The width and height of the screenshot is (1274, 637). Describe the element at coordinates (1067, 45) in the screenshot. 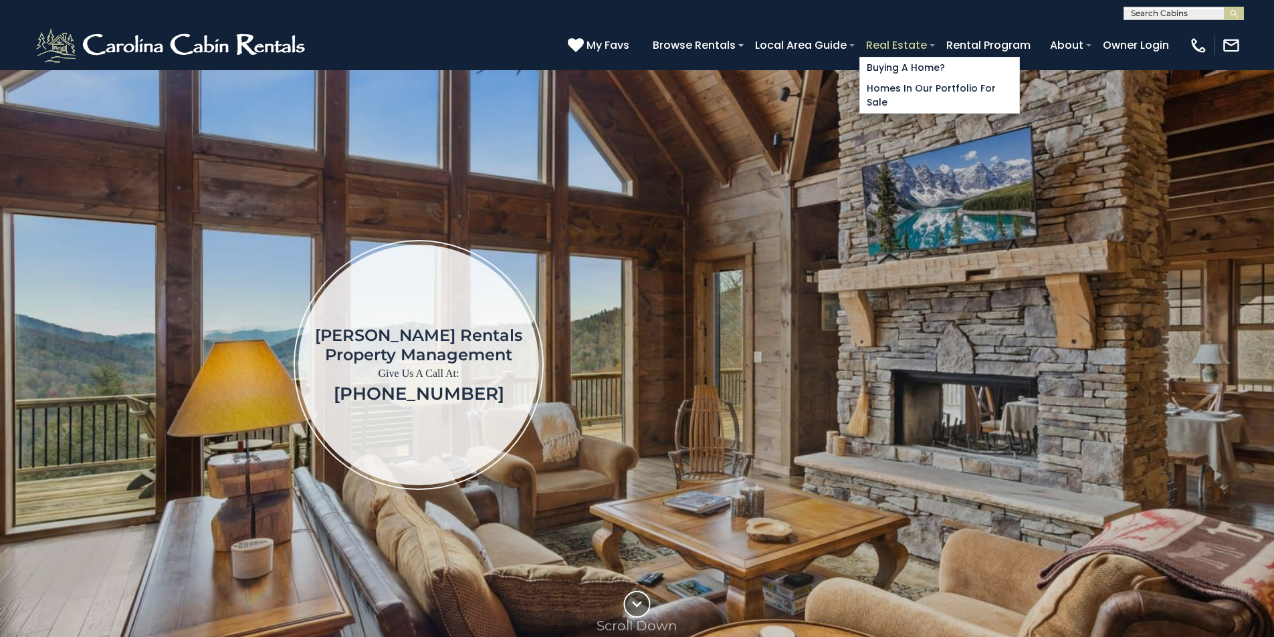

I see `a: About` at that location.